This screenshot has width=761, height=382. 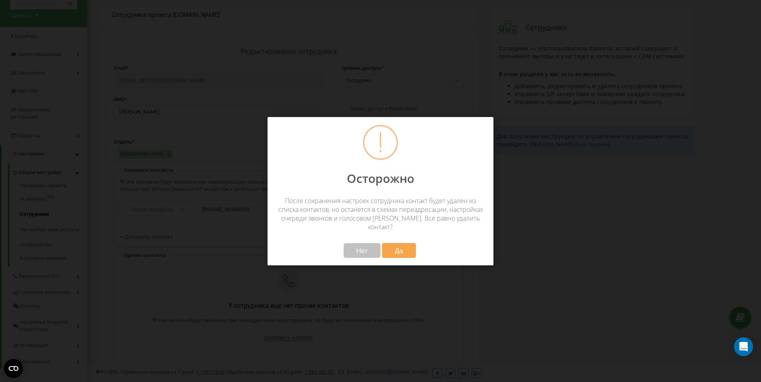 I want to click on span: Да, so click(x=399, y=250).